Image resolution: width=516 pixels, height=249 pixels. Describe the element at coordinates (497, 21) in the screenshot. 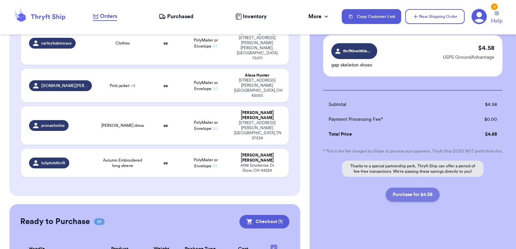

I see `span: Help` at that location.